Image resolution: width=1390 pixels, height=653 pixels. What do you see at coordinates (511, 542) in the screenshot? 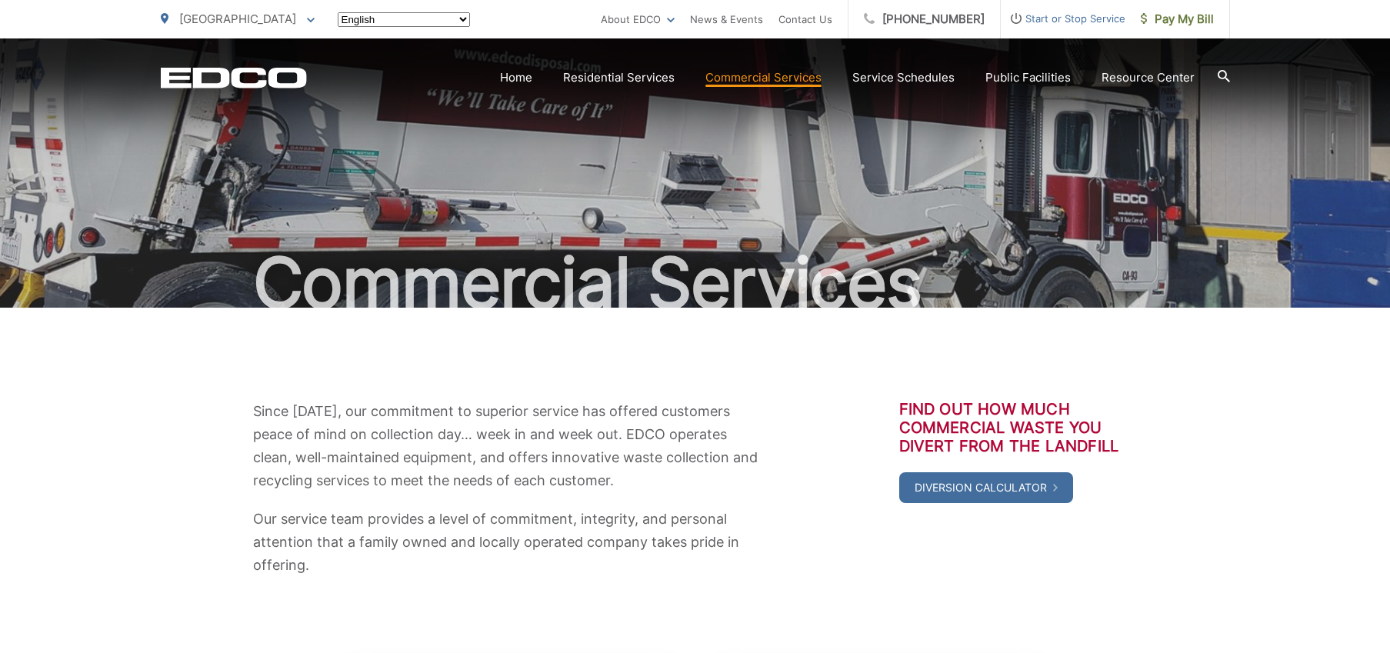
I see `p: Our service team provides a level of commitment, integrity, and personal attention that a family ...` at bounding box center [511, 542].